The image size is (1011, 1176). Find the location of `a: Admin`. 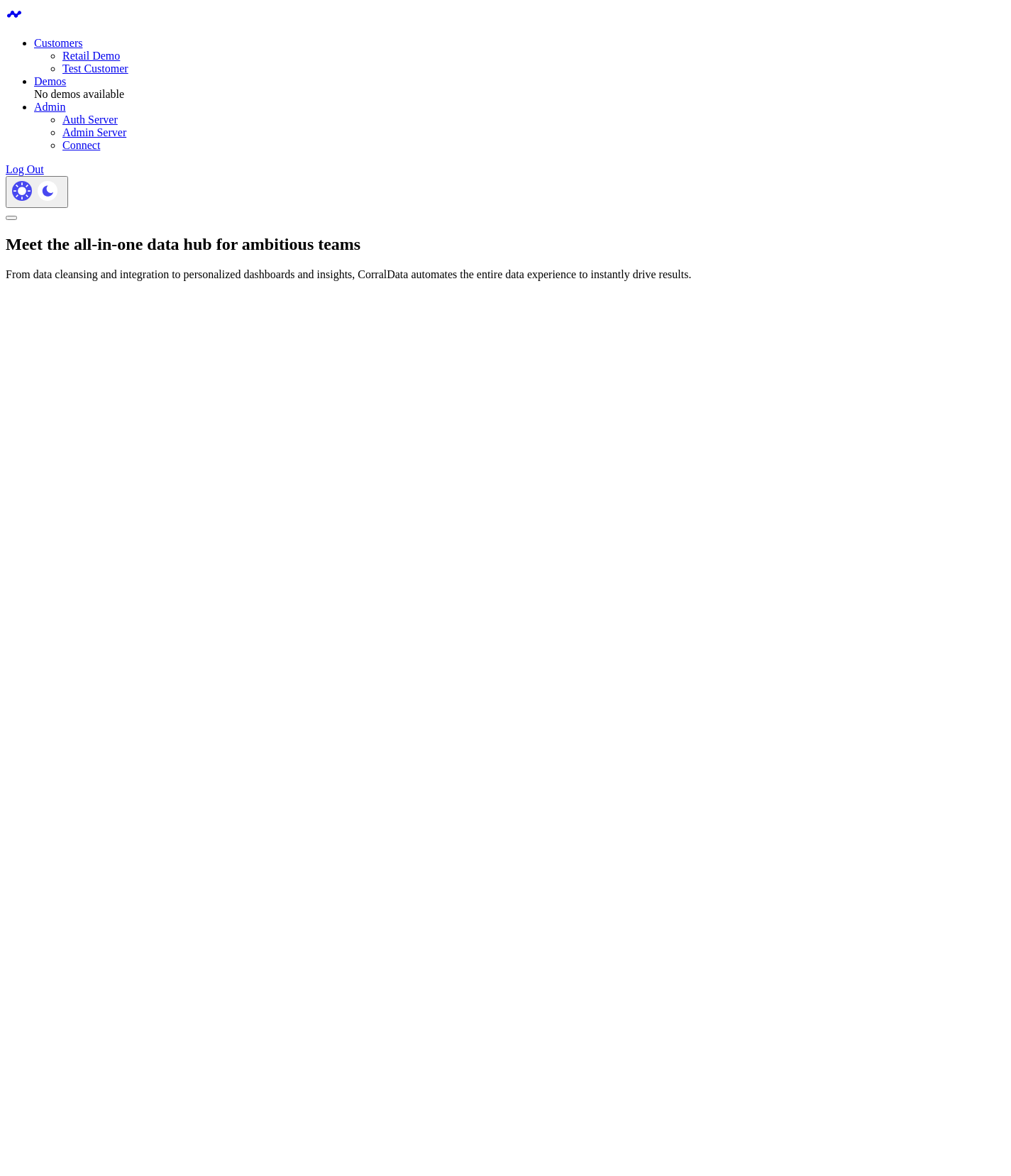

a: Admin is located at coordinates (50, 107).